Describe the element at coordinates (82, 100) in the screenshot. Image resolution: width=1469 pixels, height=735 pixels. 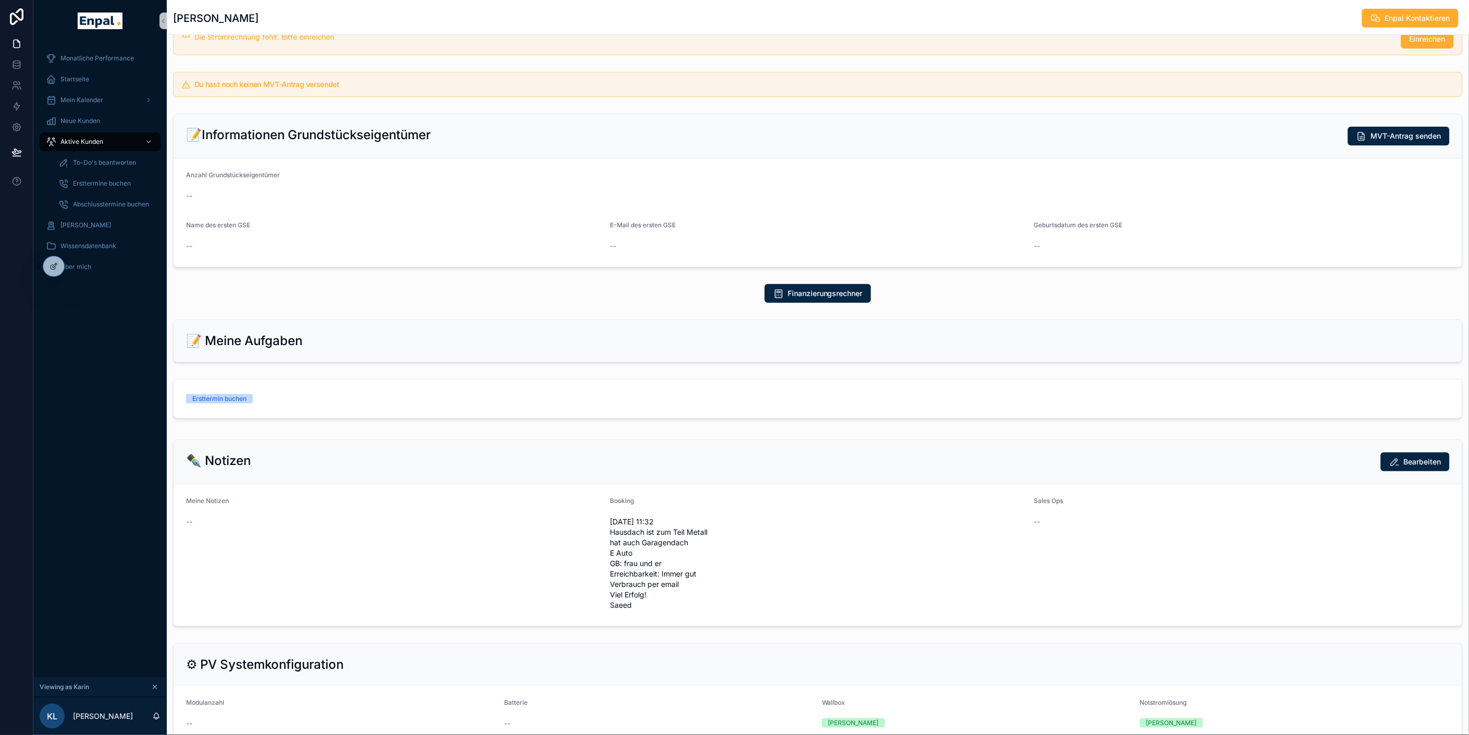
I see `span: Mein Kalender` at that location.